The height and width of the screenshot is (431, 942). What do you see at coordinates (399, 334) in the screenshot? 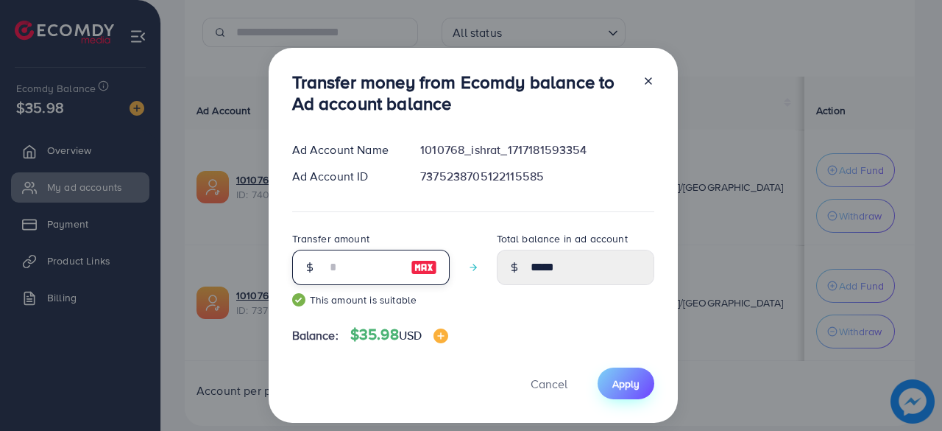
I see `h4: $35.98` at bounding box center [399, 334].